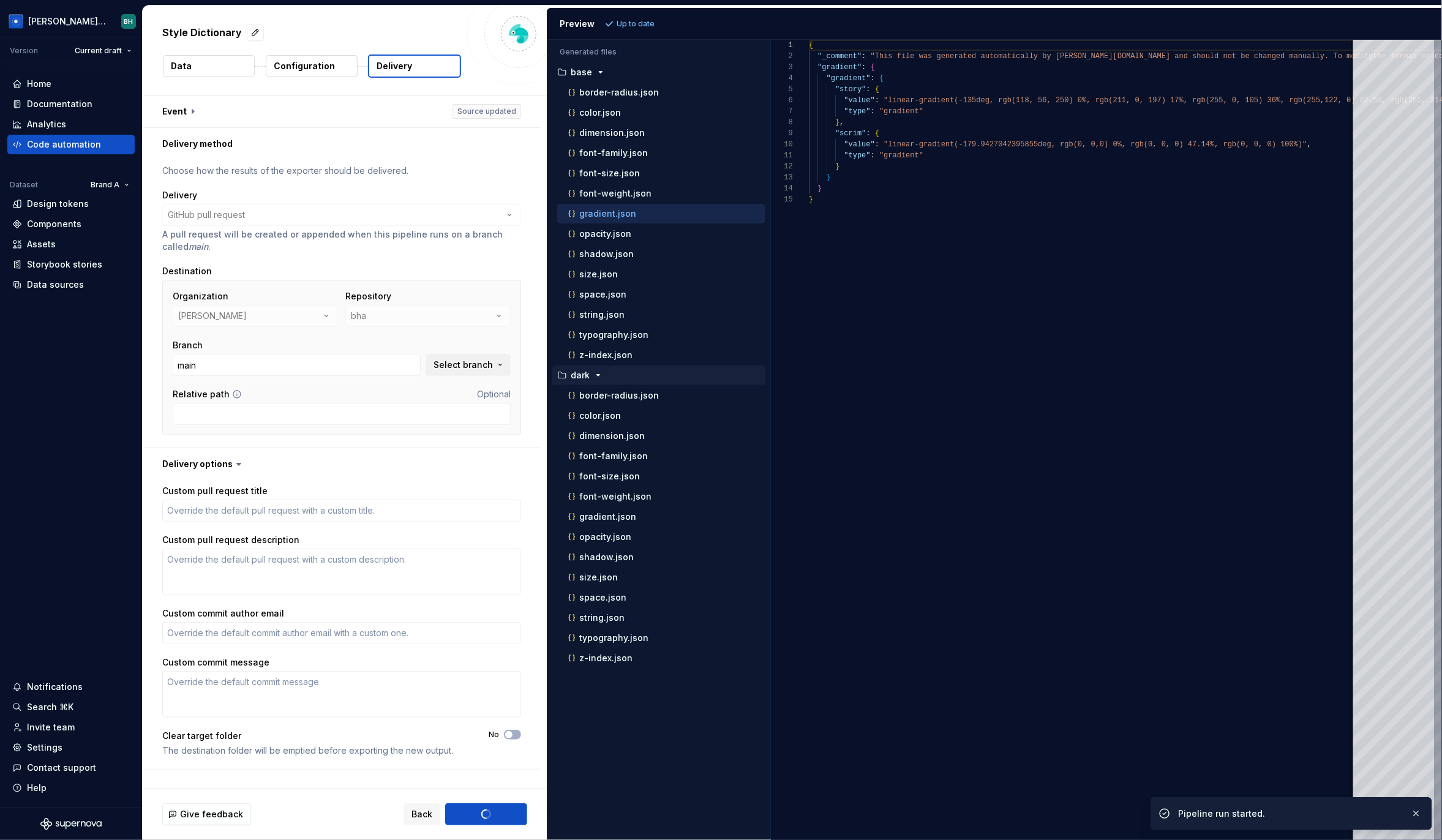  I want to click on p: Up to date, so click(635, 24).